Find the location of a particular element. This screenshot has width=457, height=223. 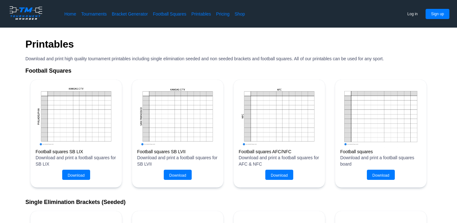

img: Super Bowl LVII squares image is located at coordinates (178, 116).